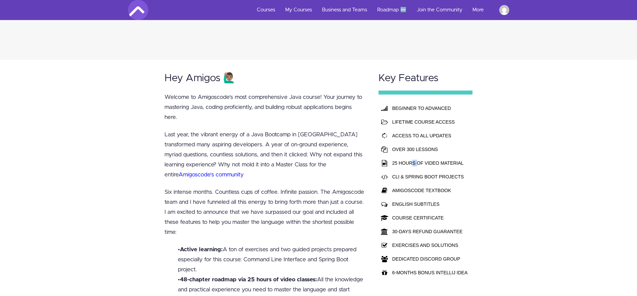 This screenshot has width=637, height=296. I want to click on td: DEDICATED DISCORD GROUP, so click(430, 259).